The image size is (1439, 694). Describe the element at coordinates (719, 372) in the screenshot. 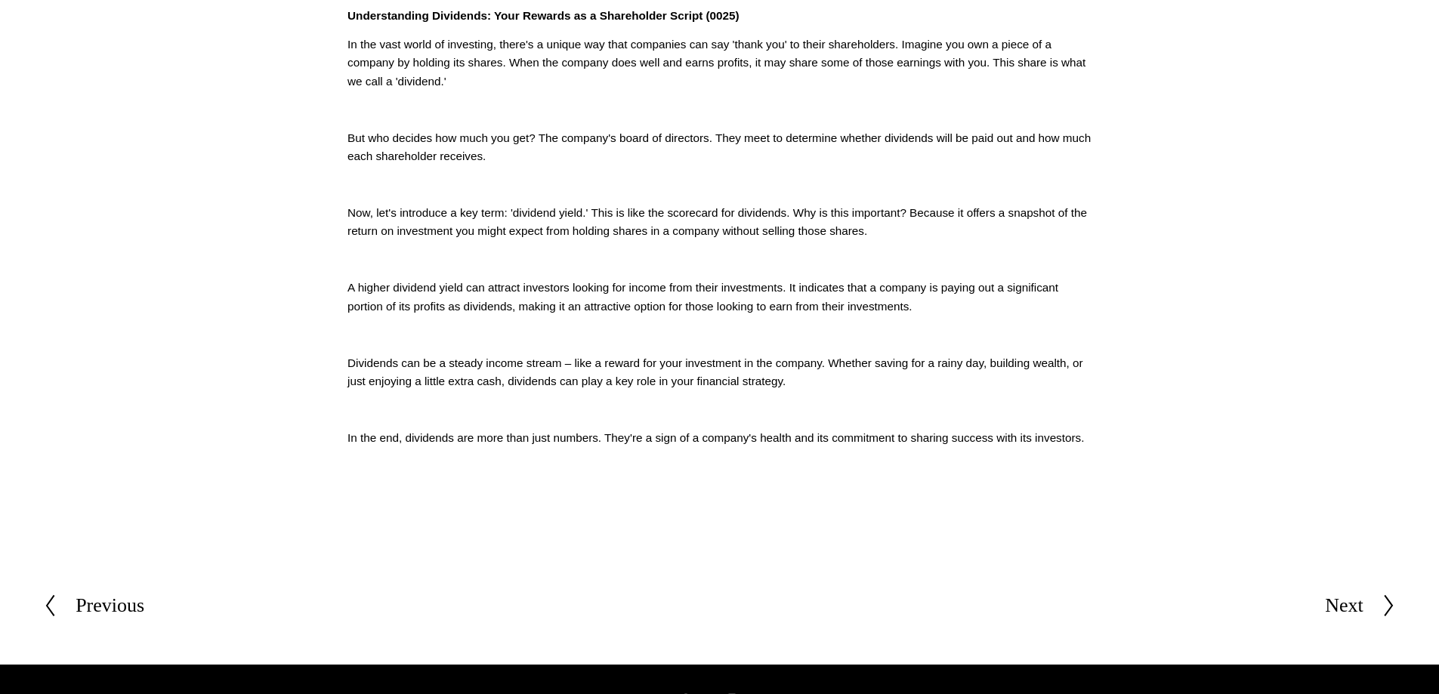

I see `p: Dividends can be a steady income stream – like a reward for your investment in the company. Wheth...` at that location.